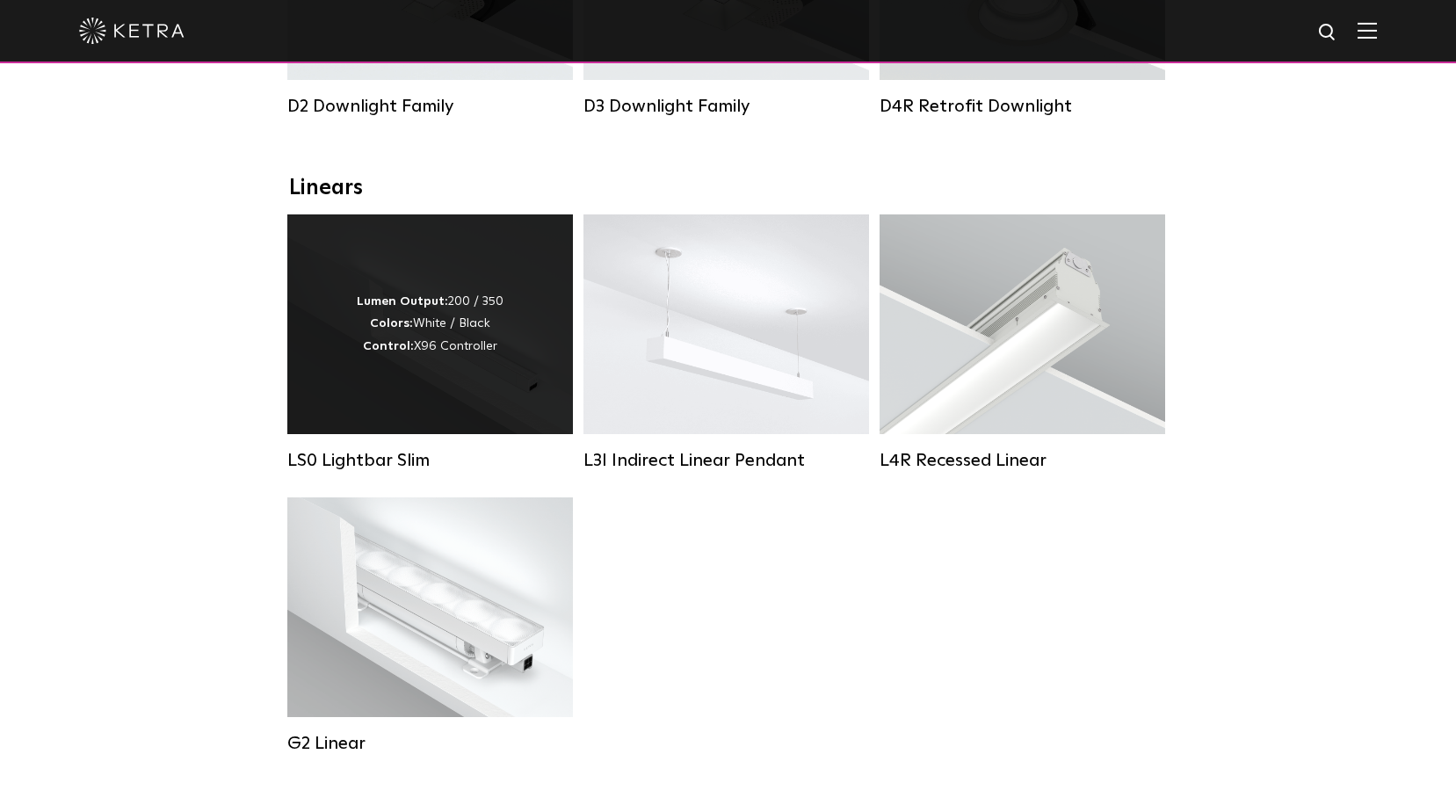 The width and height of the screenshot is (1456, 812). I want to click on div: L3I Indirect Linear Pendant, so click(726, 461).